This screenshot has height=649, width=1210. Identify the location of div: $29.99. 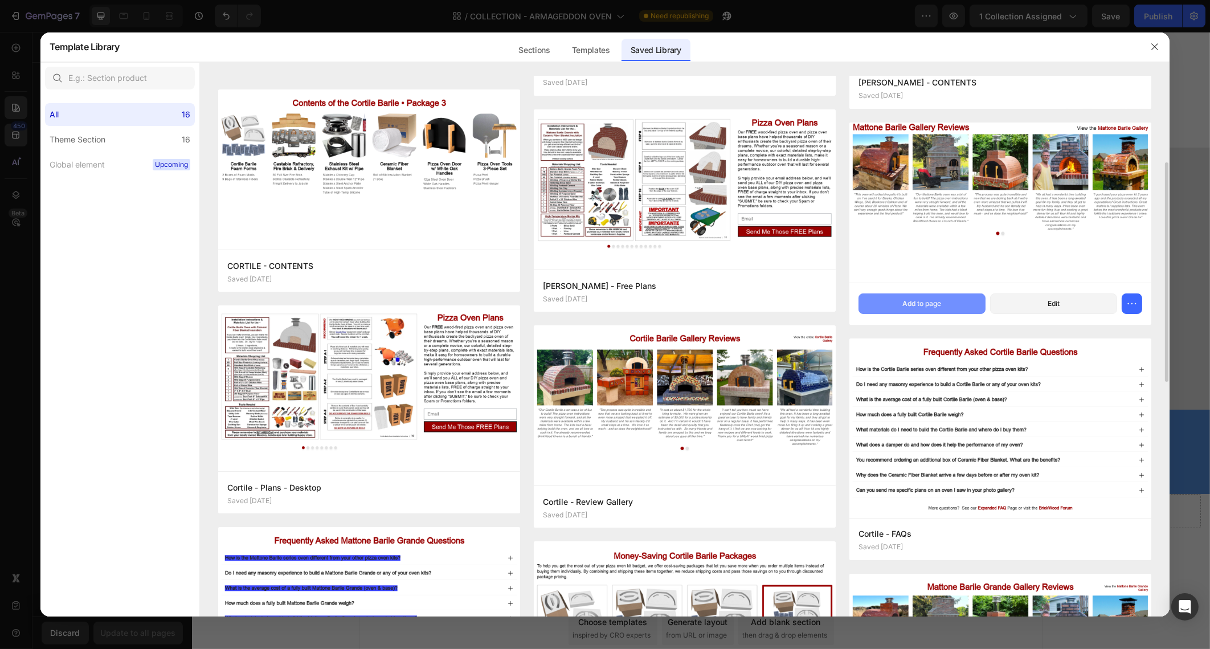
(483, 263).